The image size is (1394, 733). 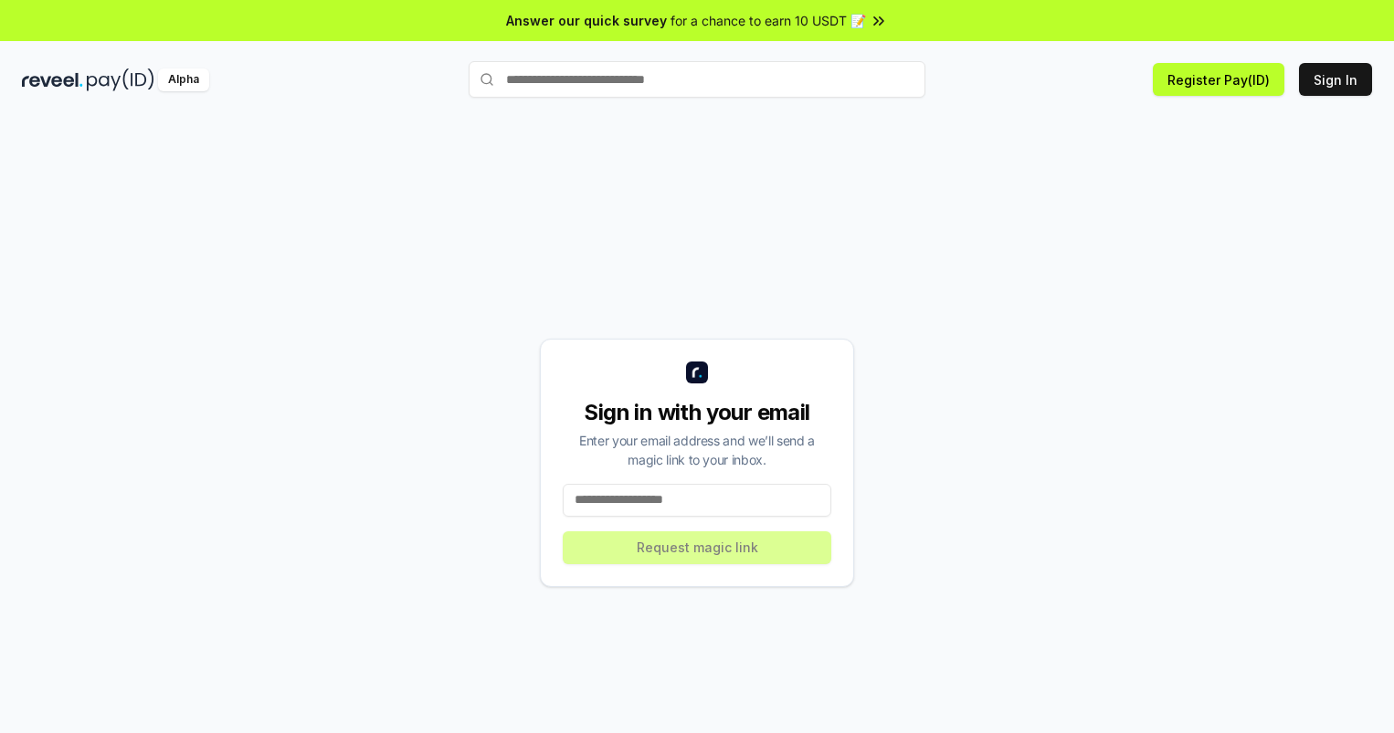 What do you see at coordinates (697, 373) in the screenshot?
I see `img: logo_small` at bounding box center [697, 373].